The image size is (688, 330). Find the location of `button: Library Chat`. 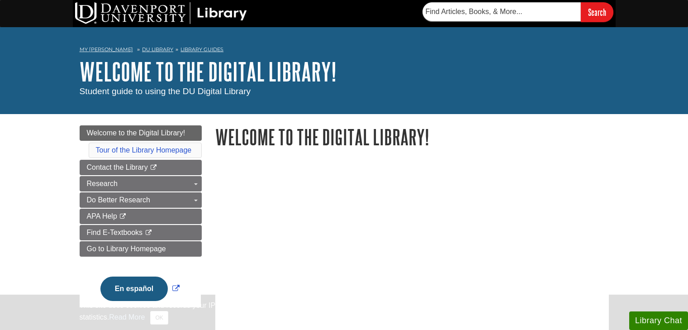

button: Library Chat is located at coordinates (658, 320).